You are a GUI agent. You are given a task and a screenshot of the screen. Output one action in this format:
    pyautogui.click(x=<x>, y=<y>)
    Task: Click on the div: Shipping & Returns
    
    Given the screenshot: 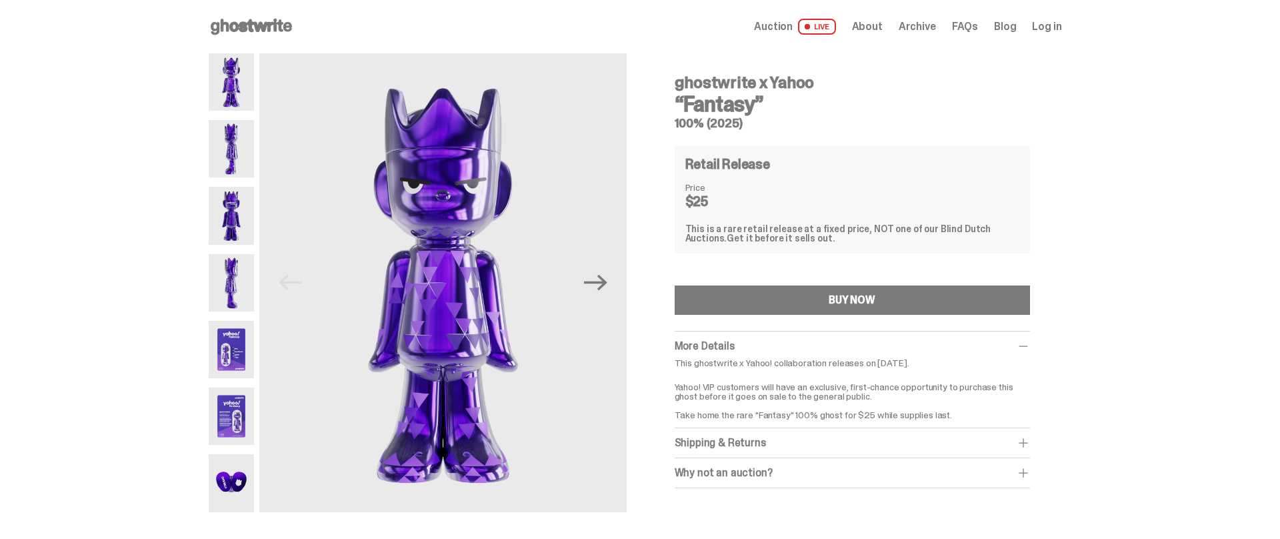 What is the action you would take?
    pyautogui.click(x=852, y=443)
    